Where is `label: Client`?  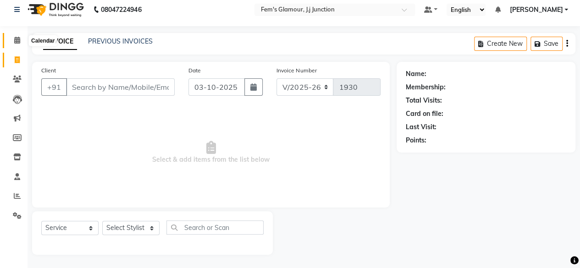
label: Client is located at coordinates (49, 71).